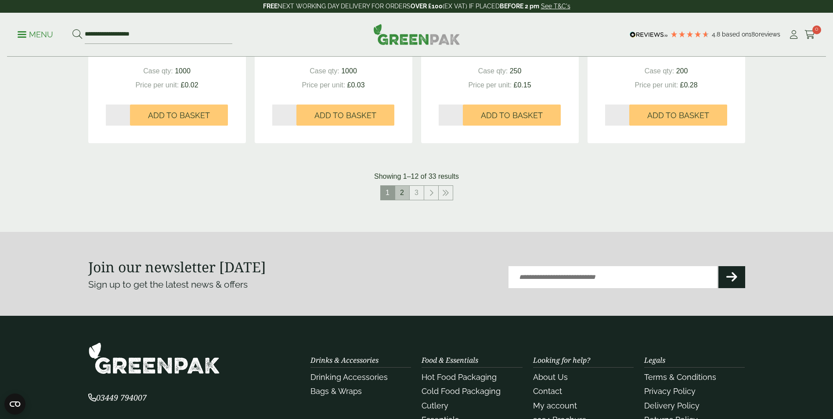 Image resolution: width=833 pixels, height=419 pixels. Describe the element at coordinates (426, 6) in the screenshot. I see `strong: OVER £100` at that location.